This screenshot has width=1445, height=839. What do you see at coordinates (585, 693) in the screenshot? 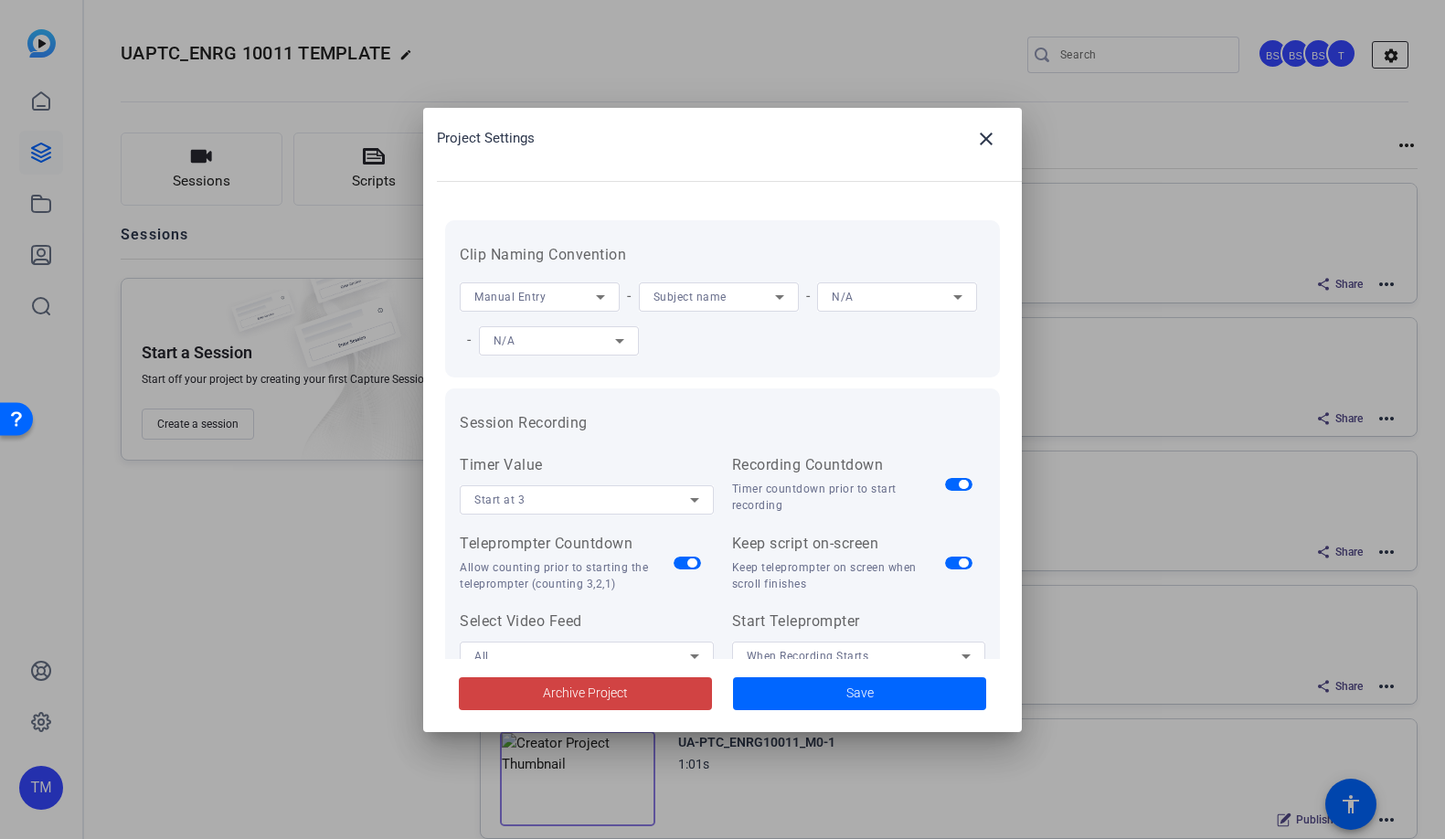
I see `button: Archive Project` at bounding box center [585, 693].